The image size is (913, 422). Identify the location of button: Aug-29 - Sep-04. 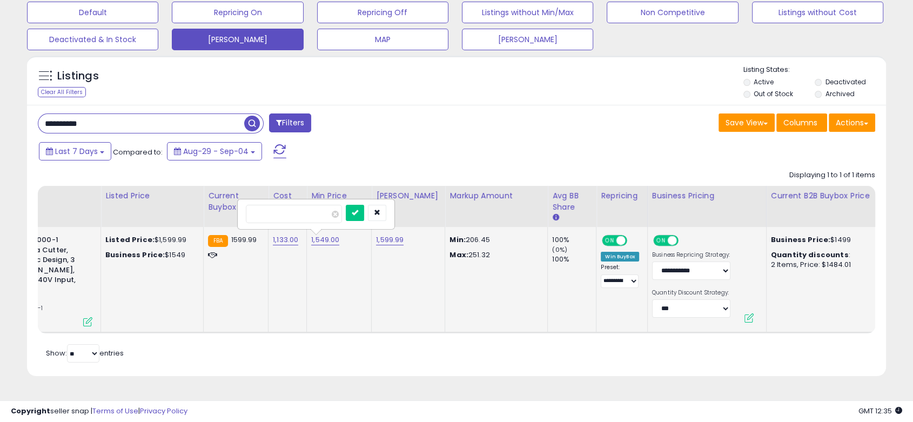
(214, 151).